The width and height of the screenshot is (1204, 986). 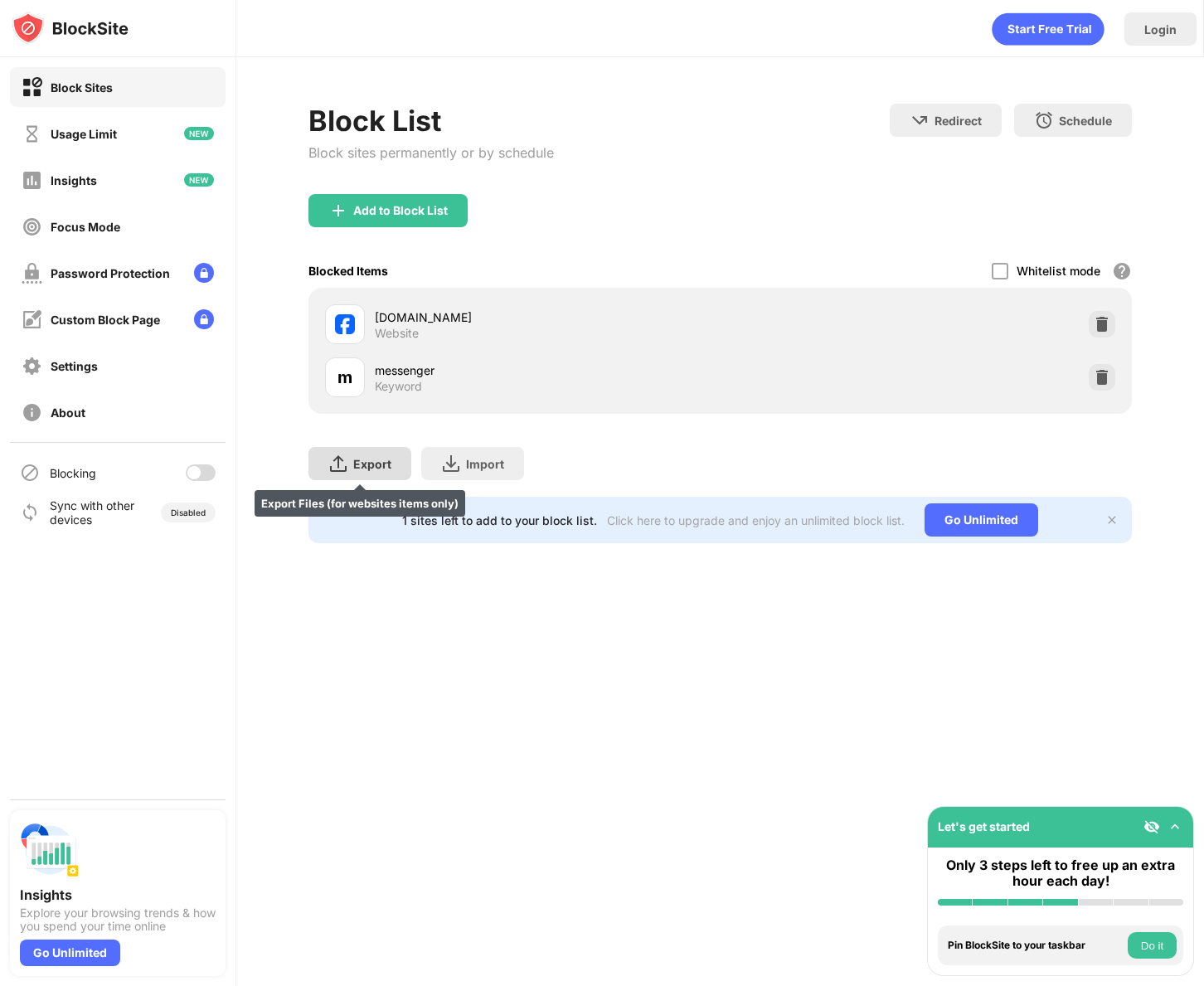 I want to click on div: Website, so click(x=397, y=333).